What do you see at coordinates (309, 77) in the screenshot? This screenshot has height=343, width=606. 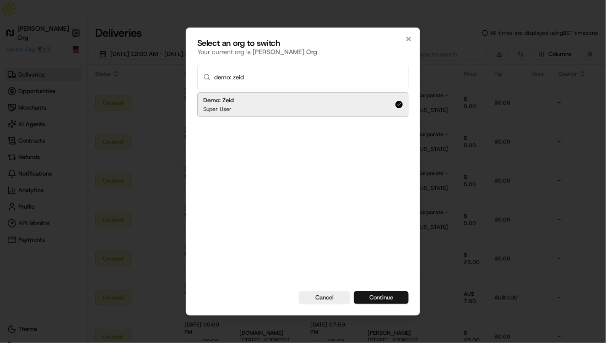 I see `input: Type to search...` at bounding box center [309, 77].